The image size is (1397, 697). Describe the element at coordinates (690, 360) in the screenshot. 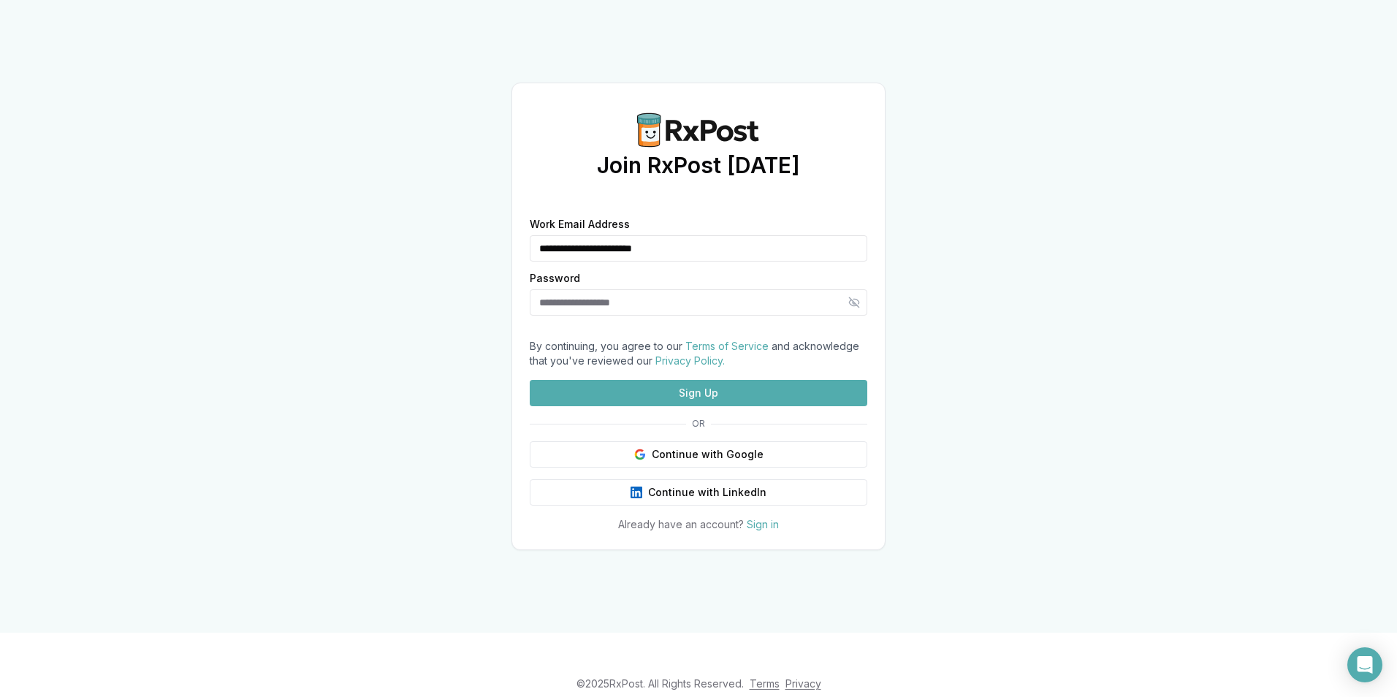

I see `a: Privacy Policy.` at that location.